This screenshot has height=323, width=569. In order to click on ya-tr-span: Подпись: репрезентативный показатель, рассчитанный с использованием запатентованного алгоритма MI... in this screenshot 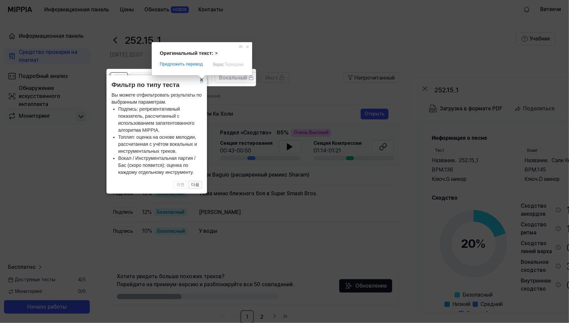, I will do `click(156, 119)`.